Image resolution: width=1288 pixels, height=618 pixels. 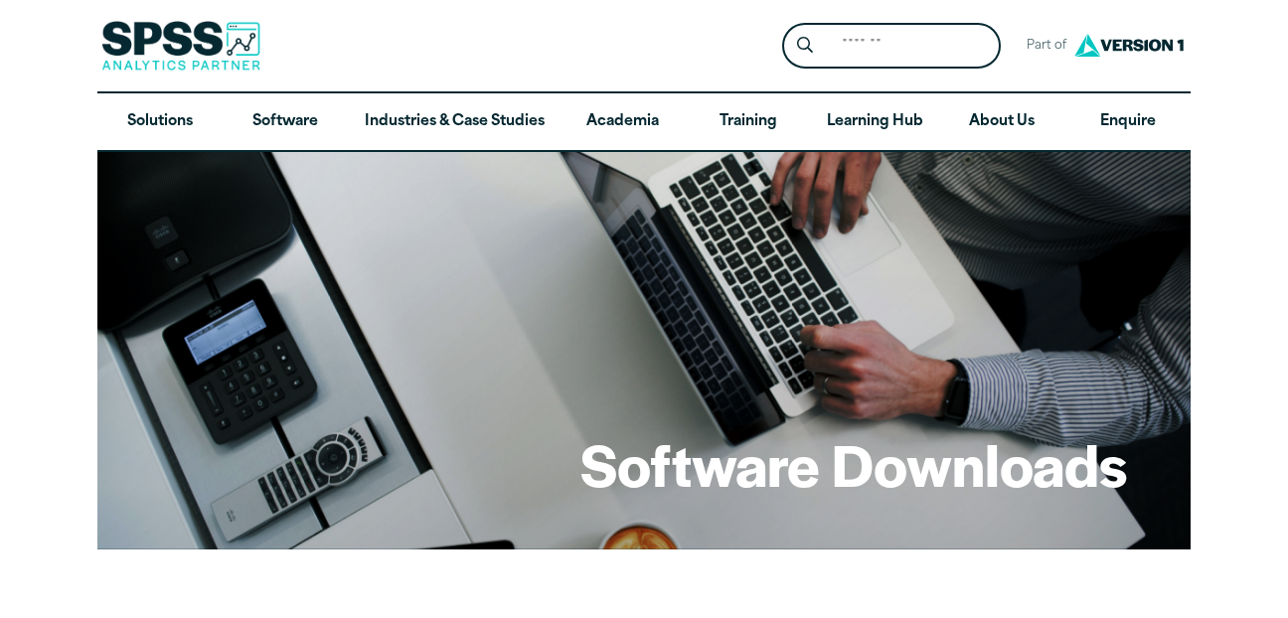 I want to click on button: Search magnifying glass icon, so click(x=805, y=46).